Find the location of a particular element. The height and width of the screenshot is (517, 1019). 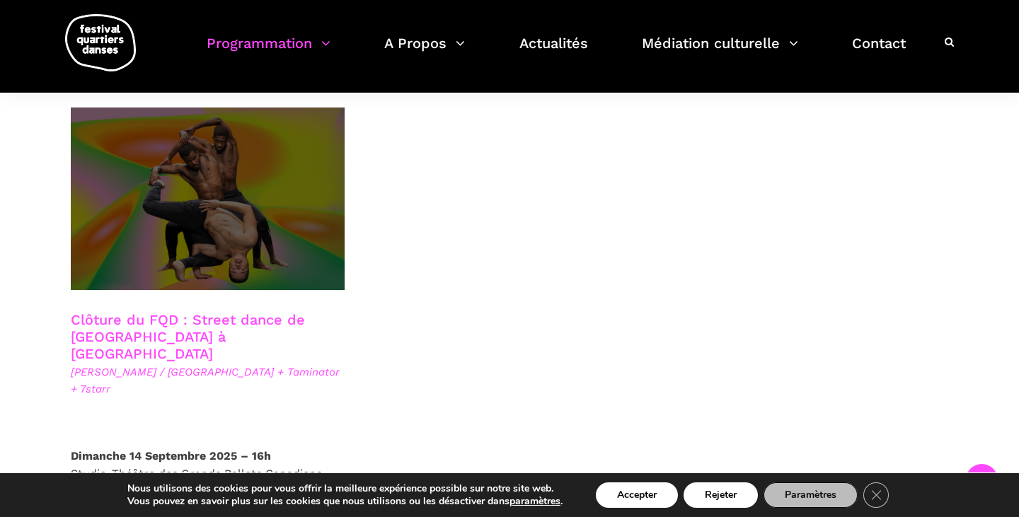

button: Paramètres is located at coordinates (810, 495).